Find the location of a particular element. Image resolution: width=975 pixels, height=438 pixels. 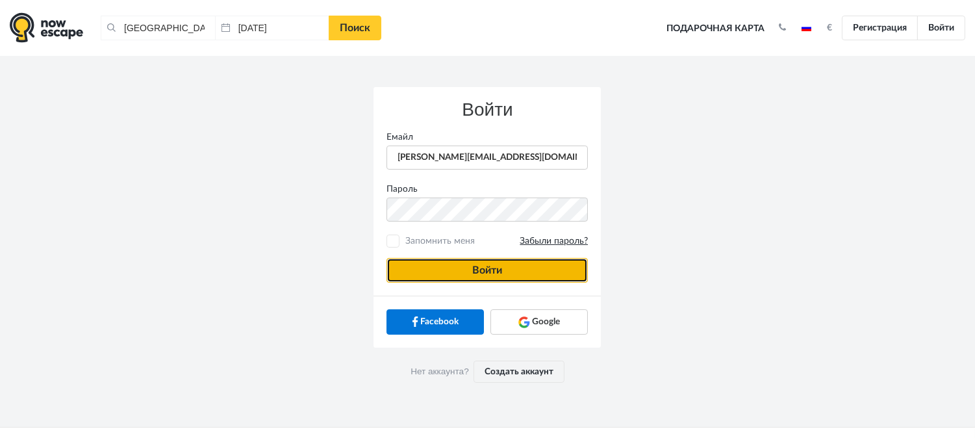

span: Facebook is located at coordinates (439, 321).